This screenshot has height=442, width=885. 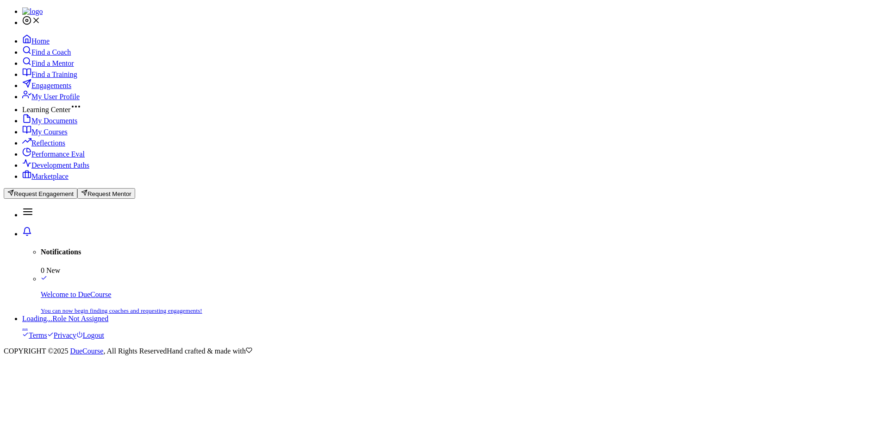 What do you see at coordinates (51, 85) in the screenshot?
I see `span: Engagements` at bounding box center [51, 85].